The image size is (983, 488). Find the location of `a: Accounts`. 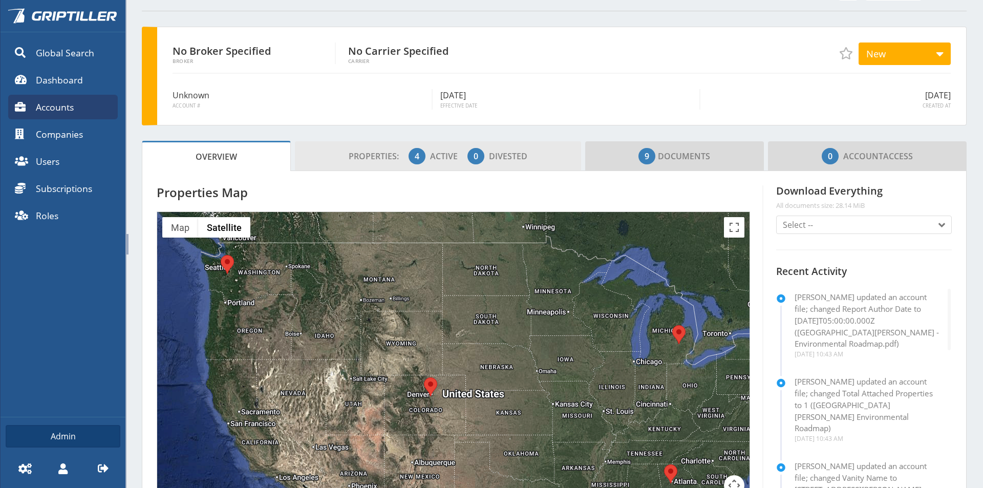

a: Accounts is located at coordinates (63, 107).